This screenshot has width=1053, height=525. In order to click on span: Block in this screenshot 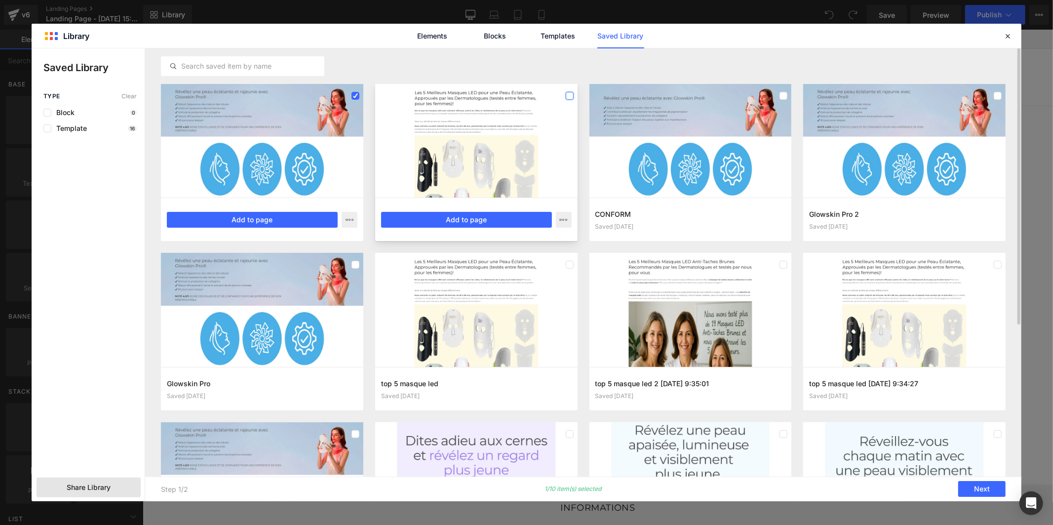, I will do `click(63, 113)`.